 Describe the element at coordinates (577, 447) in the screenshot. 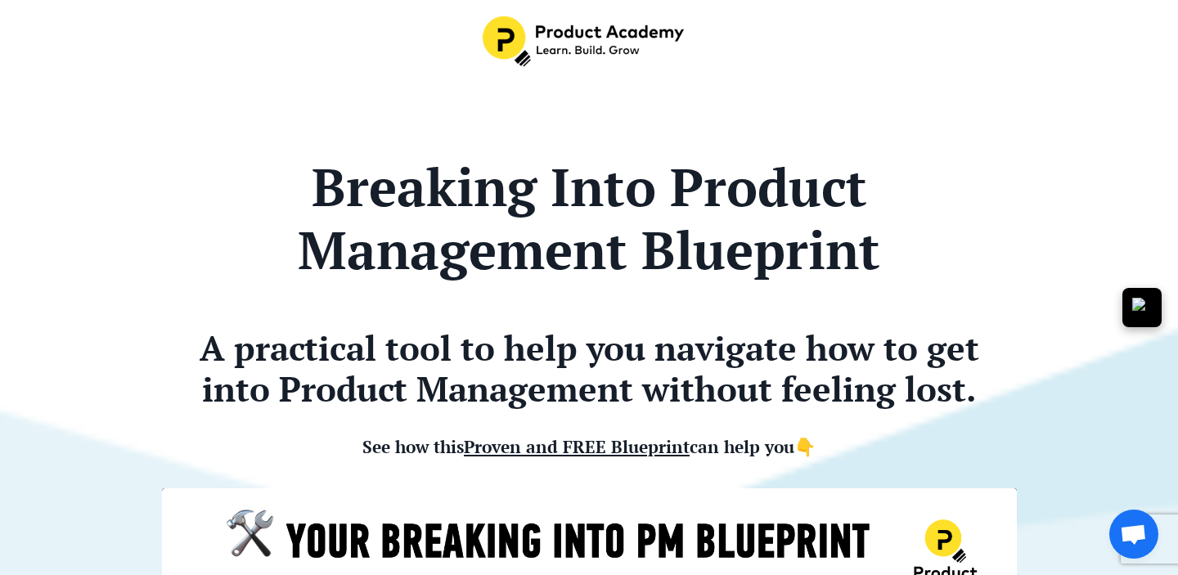

I see `span: Proven and FREE Blueprint` at that location.